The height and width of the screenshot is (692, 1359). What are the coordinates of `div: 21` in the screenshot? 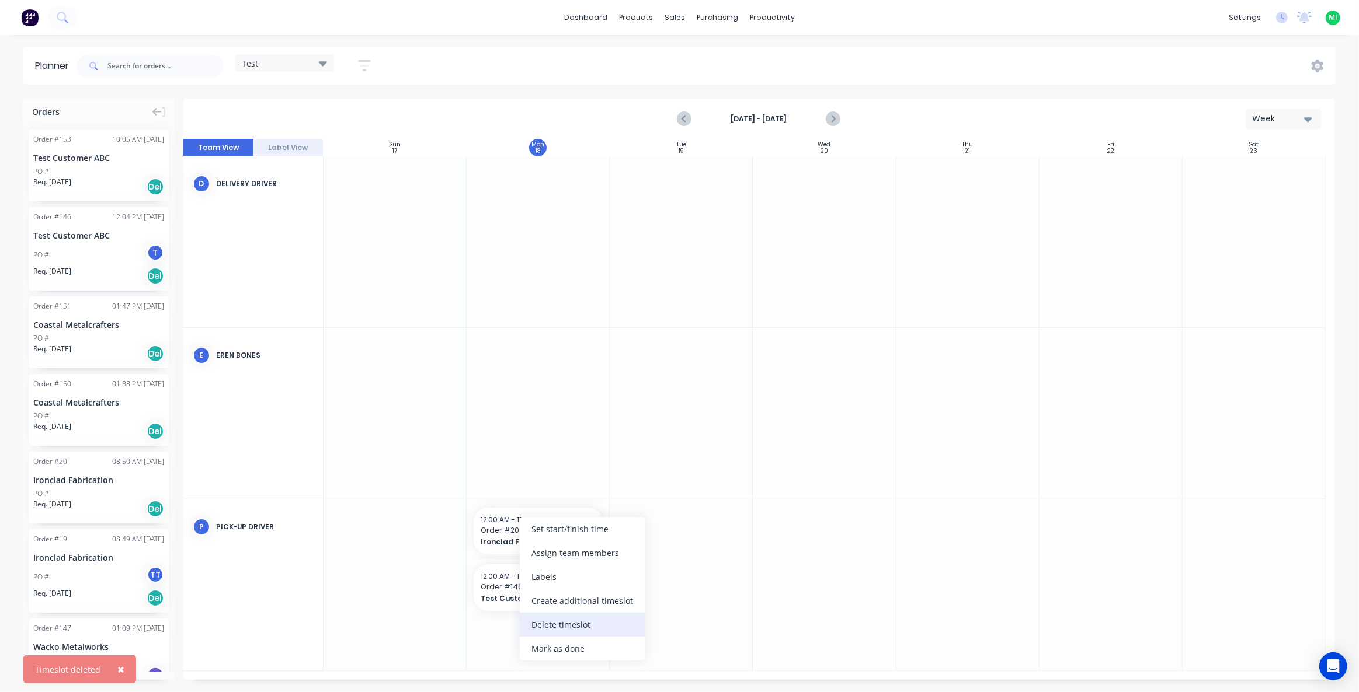 It's located at (967, 151).